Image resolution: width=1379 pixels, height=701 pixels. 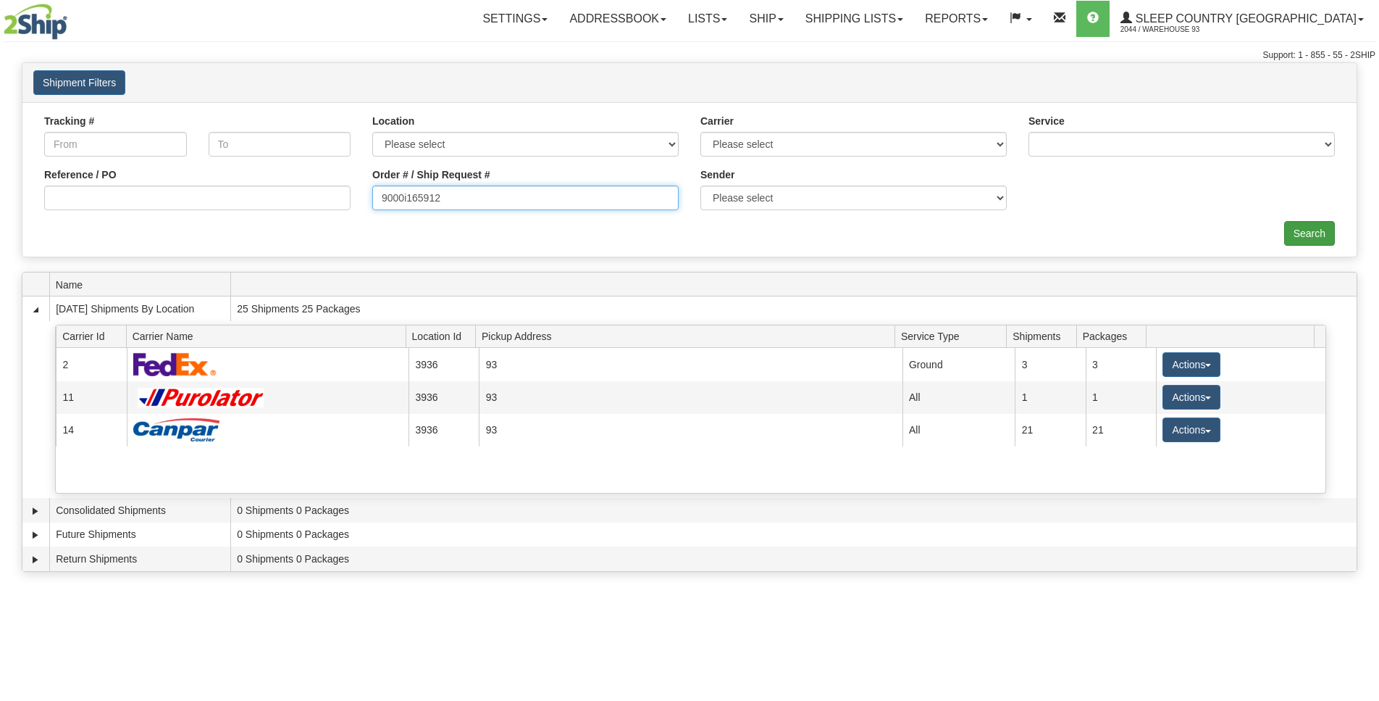 I want to click on input: Search, so click(x=1310, y=233).